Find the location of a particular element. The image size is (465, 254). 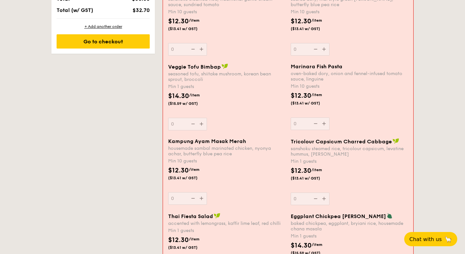

span: Veggie Tofu Bimbap is located at coordinates (195, 67).